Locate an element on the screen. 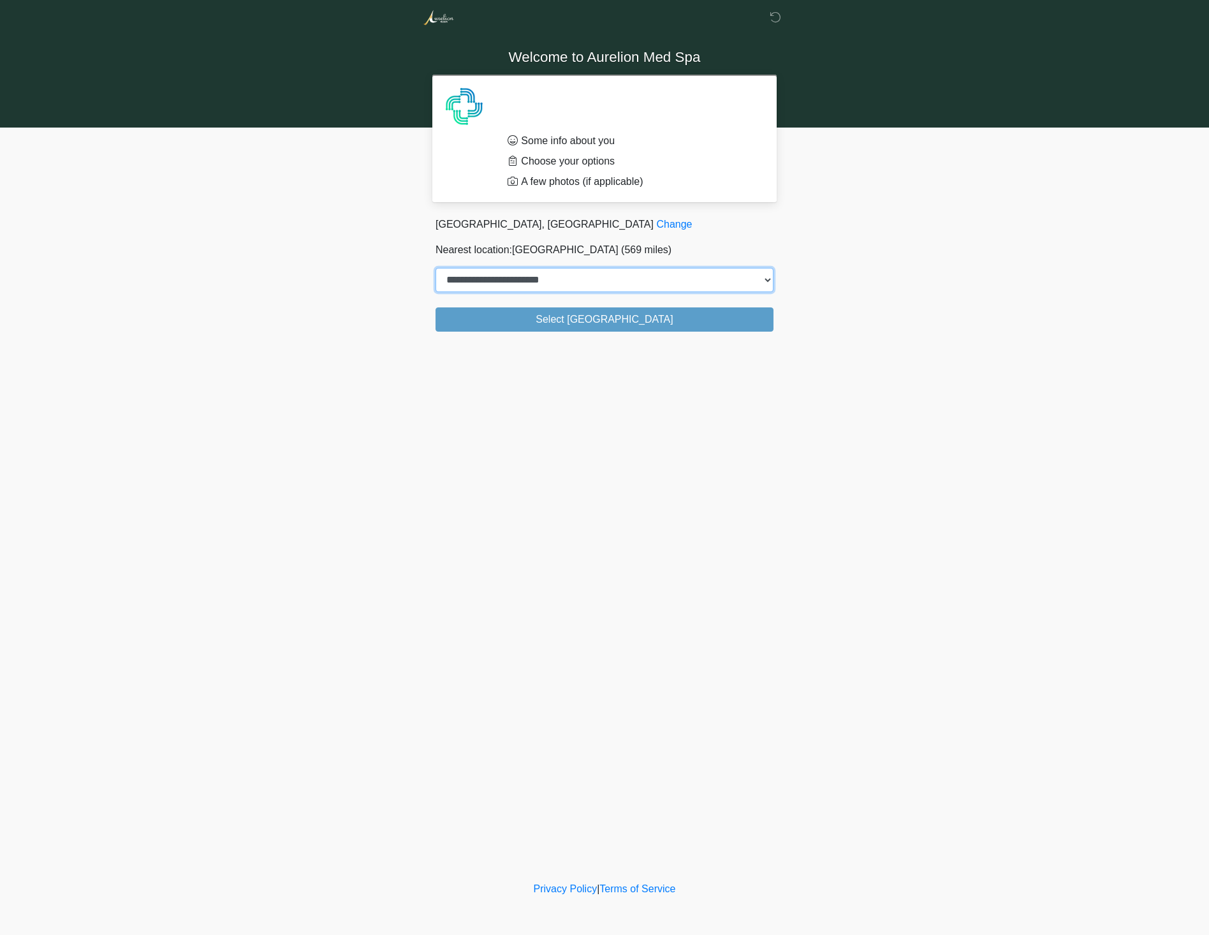 The height and width of the screenshot is (935, 1209). li: A few photos (if applicable) is located at coordinates (631, 182).